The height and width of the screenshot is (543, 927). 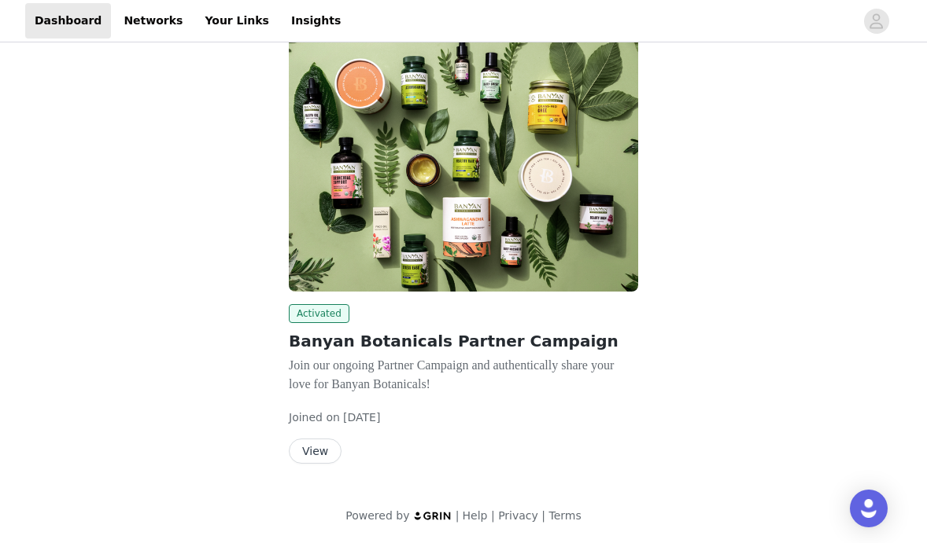 What do you see at coordinates (314, 418) in the screenshot?
I see `span: Joined on` at bounding box center [314, 418].